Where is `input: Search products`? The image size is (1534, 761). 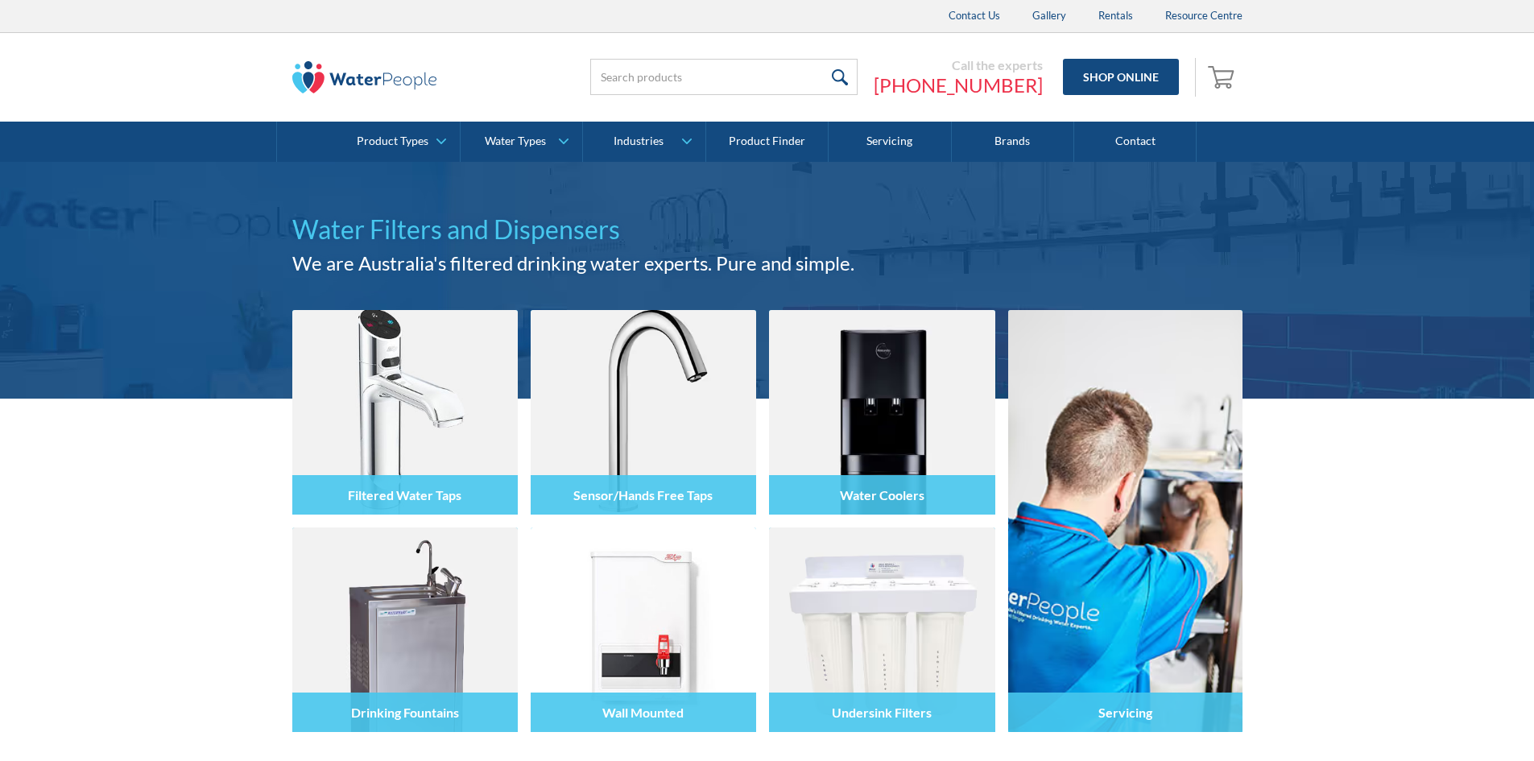 input: Search products is located at coordinates (724, 76).